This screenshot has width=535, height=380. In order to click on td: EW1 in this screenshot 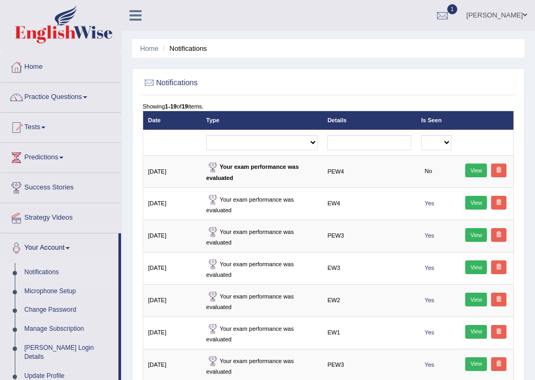, I will do `click(369, 333)`.